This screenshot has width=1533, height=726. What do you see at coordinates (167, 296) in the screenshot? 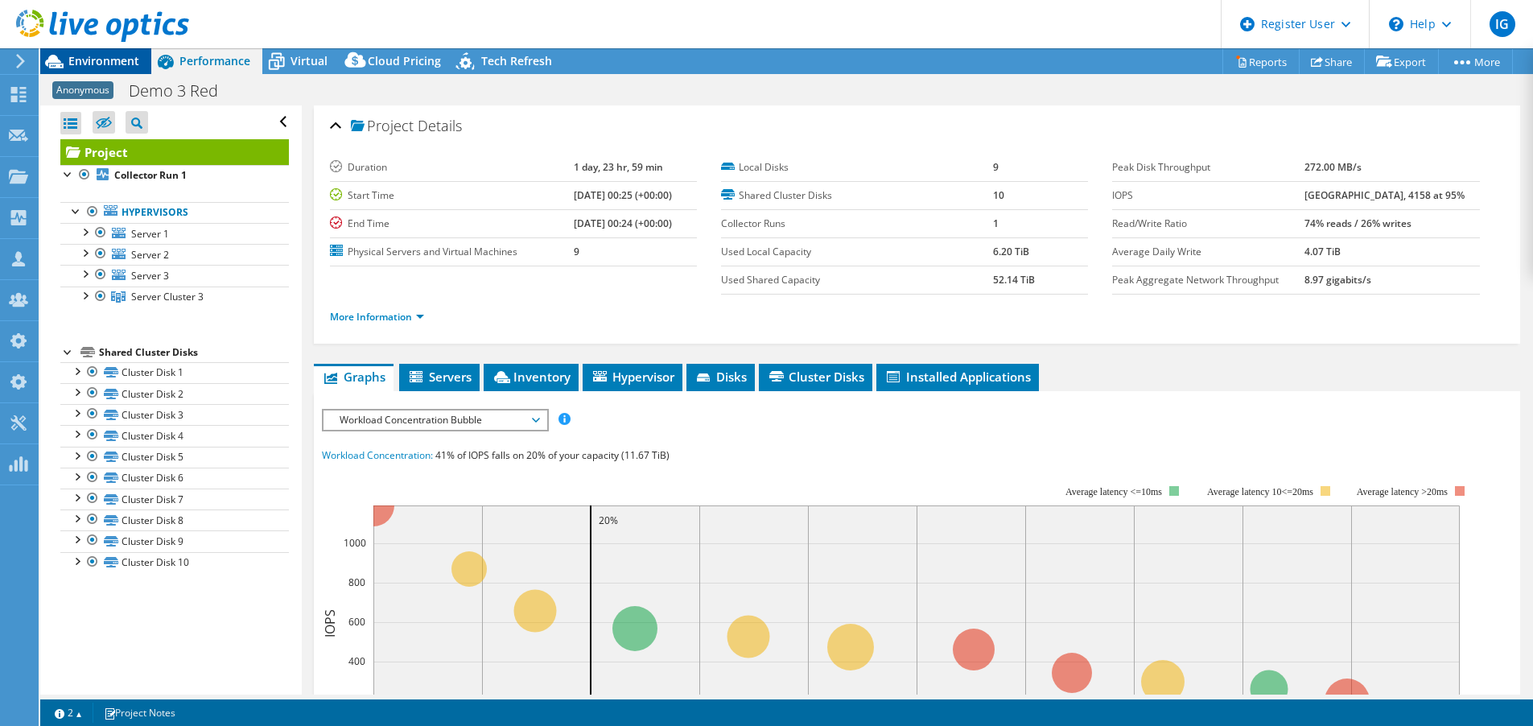
I see `span: Server Cluster 3` at bounding box center [167, 296].